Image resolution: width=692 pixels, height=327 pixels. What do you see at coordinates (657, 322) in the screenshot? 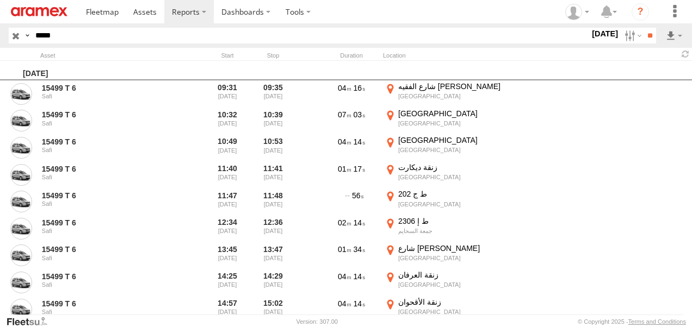
I see `a: Terms and Conditions` at bounding box center [657, 322].